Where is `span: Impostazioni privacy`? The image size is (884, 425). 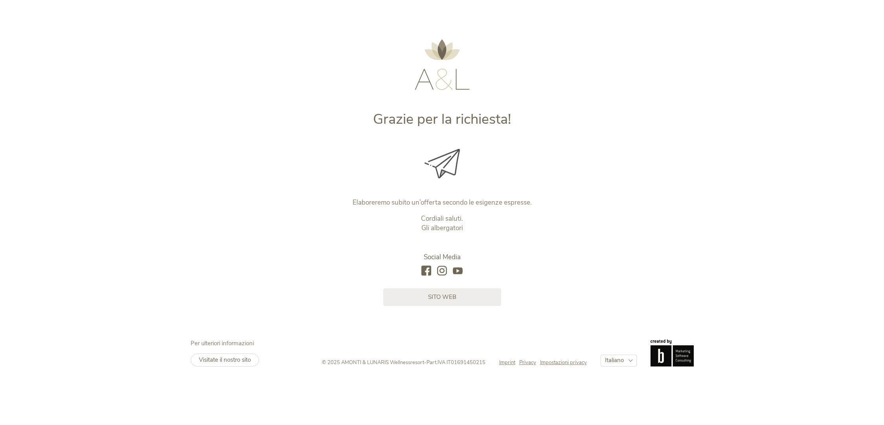 span: Impostazioni privacy is located at coordinates (563, 363).